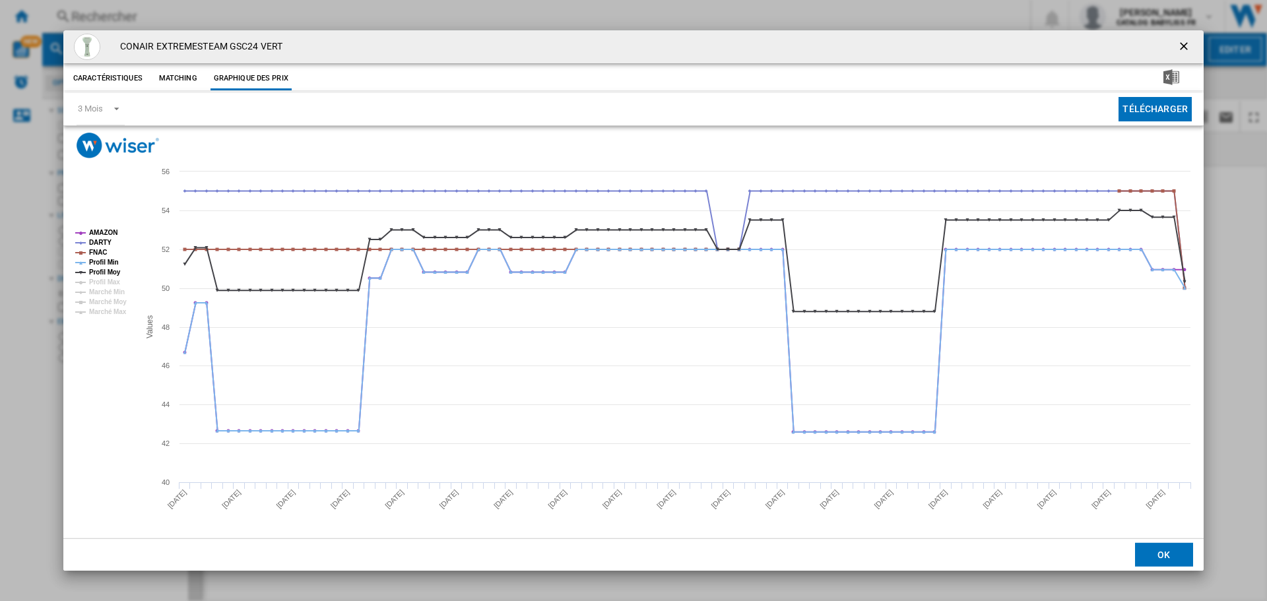 The width and height of the screenshot is (1267, 601). What do you see at coordinates (1185, 48) in the screenshot?
I see `ng-md-icon: getI18NText('BUTTONS.CLOSE_DIALOG')` at bounding box center [1185, 48].